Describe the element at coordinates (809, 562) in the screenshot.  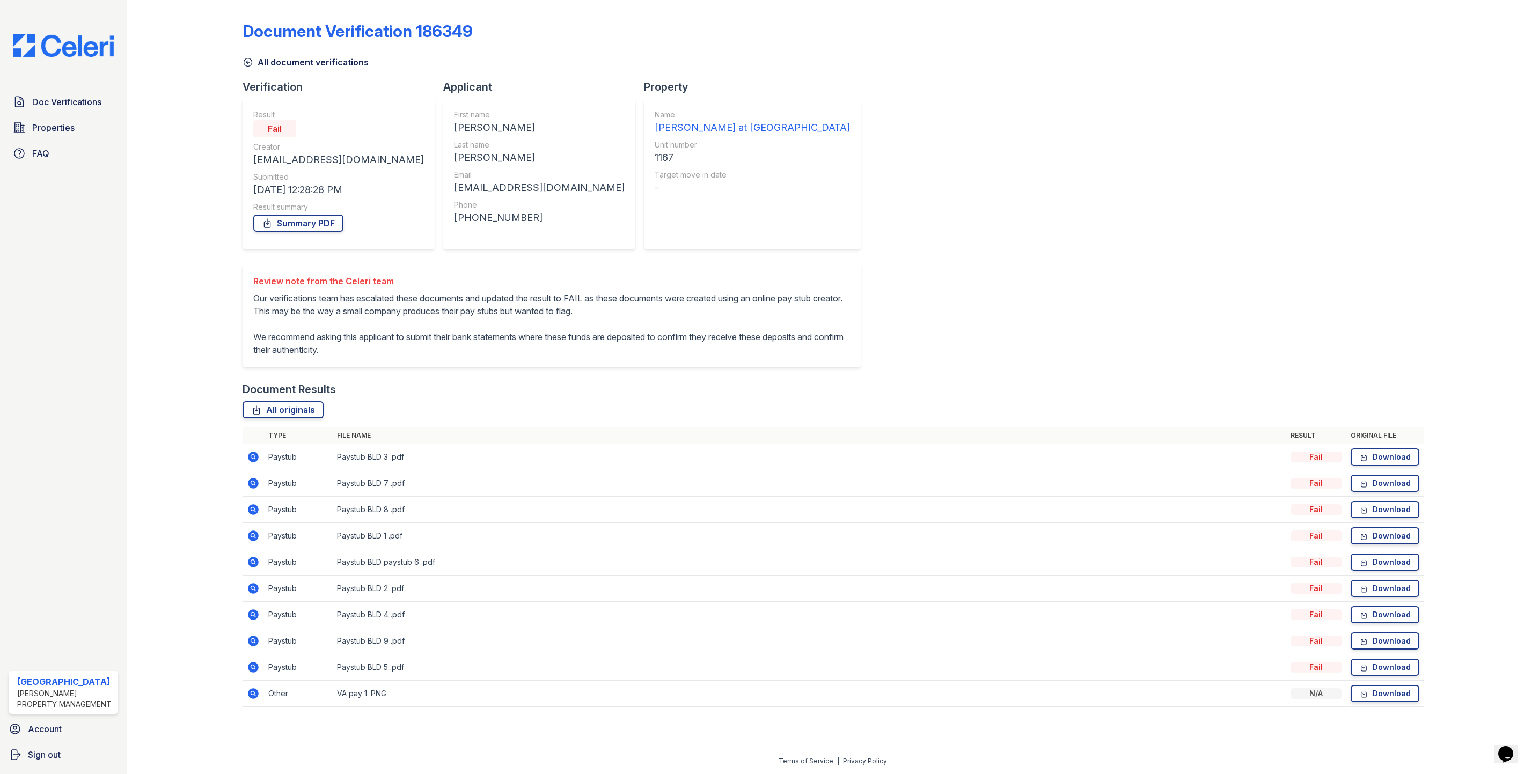
I see `td: Paystub BLD paystub 6 .pdf` at that location.